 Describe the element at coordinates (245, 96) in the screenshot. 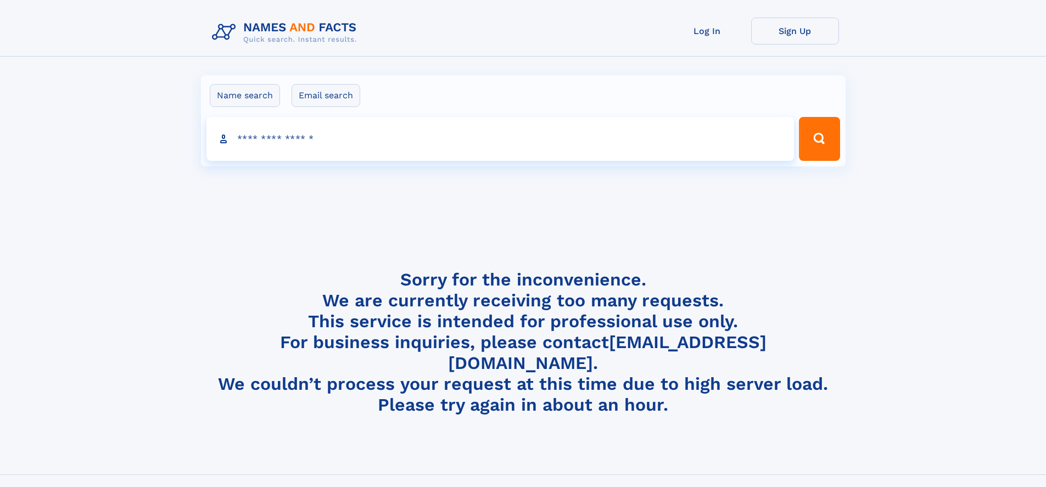

I see `label: Name search` at that location.